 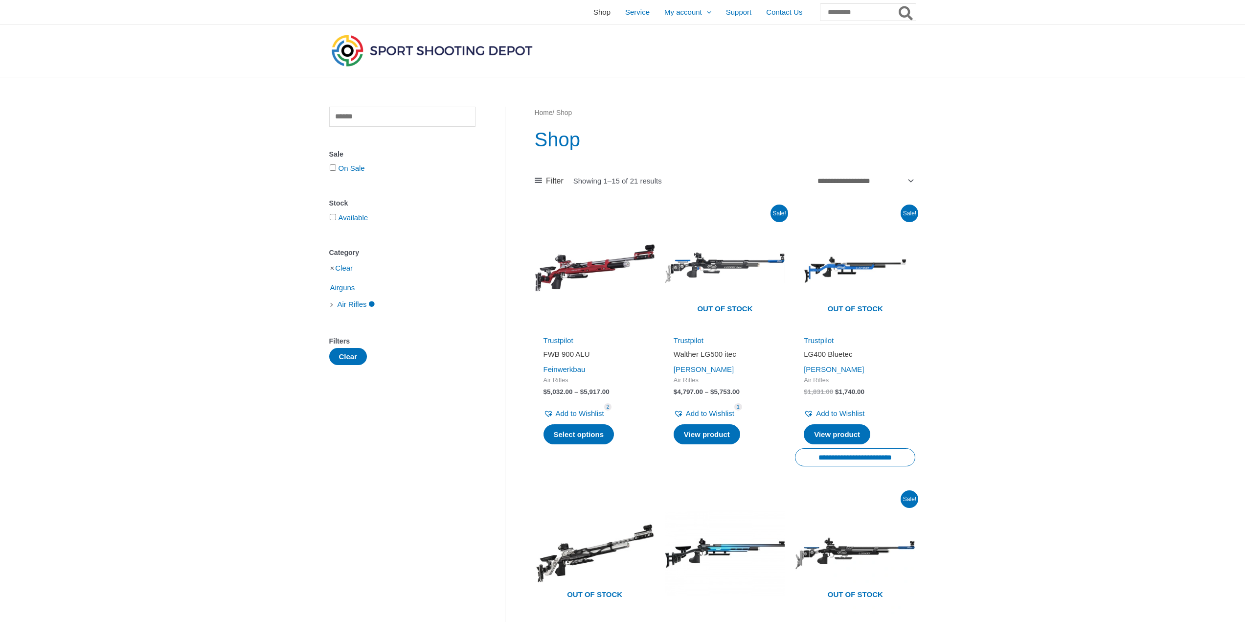 I want to click on bdi: 1,831.00, so click(x=818, y=391).